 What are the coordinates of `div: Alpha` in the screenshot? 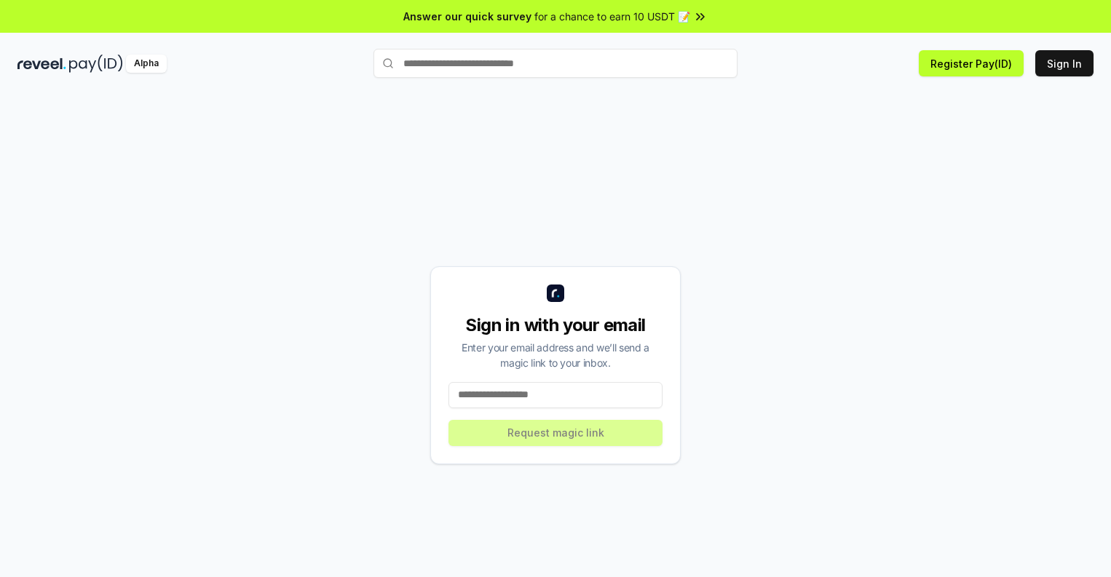 It's located at (146, 63).